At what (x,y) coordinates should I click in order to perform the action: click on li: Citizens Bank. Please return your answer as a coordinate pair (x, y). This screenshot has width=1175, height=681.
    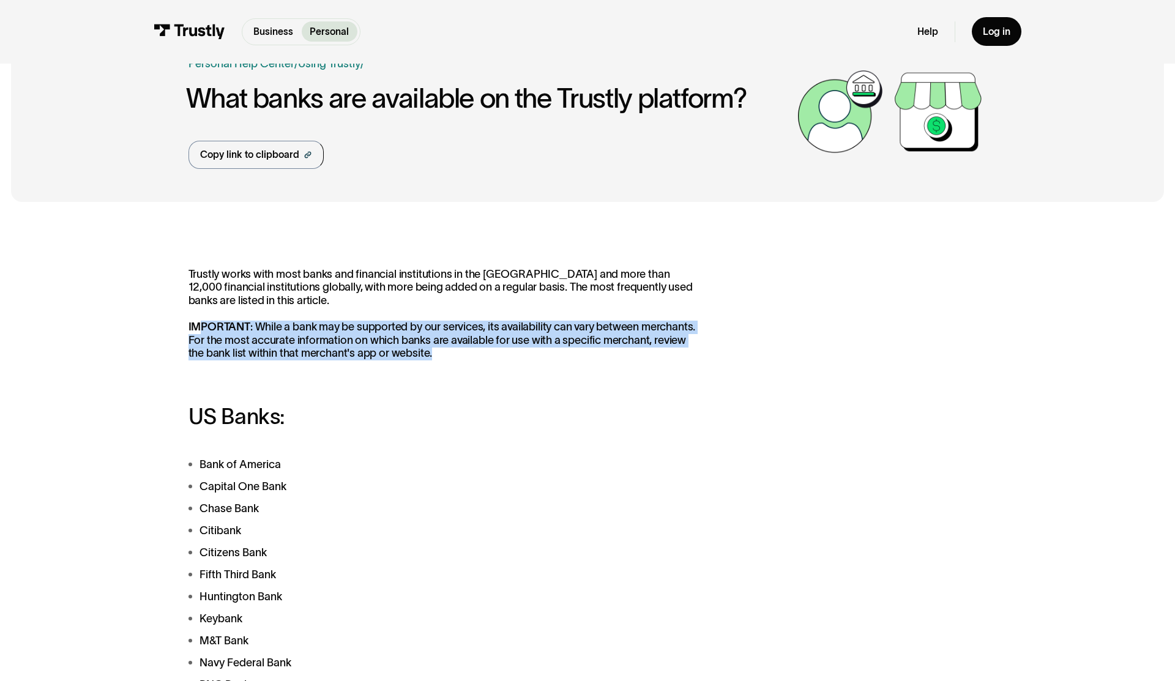
    Looking at the image, I should click on (445, 553).